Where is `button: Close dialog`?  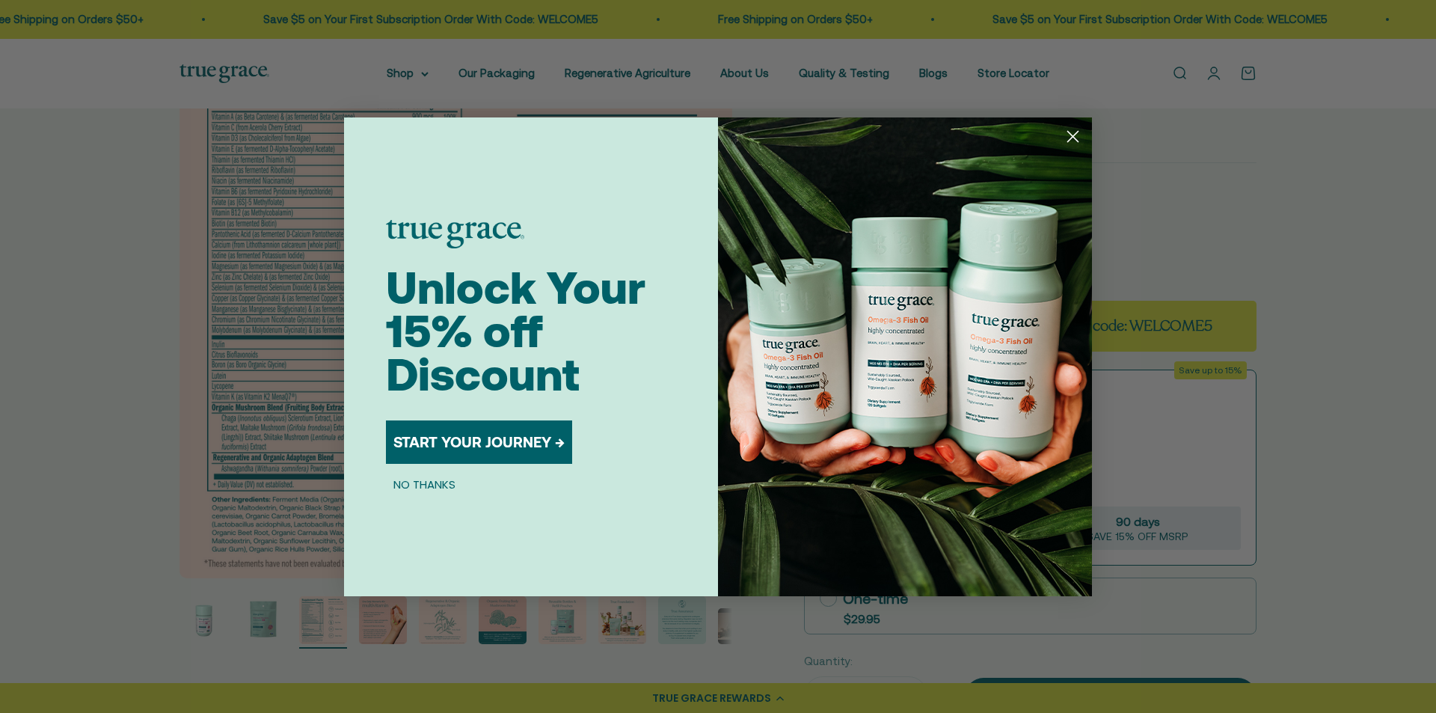 button: Close dialog is located at coordinates (1072, 136).